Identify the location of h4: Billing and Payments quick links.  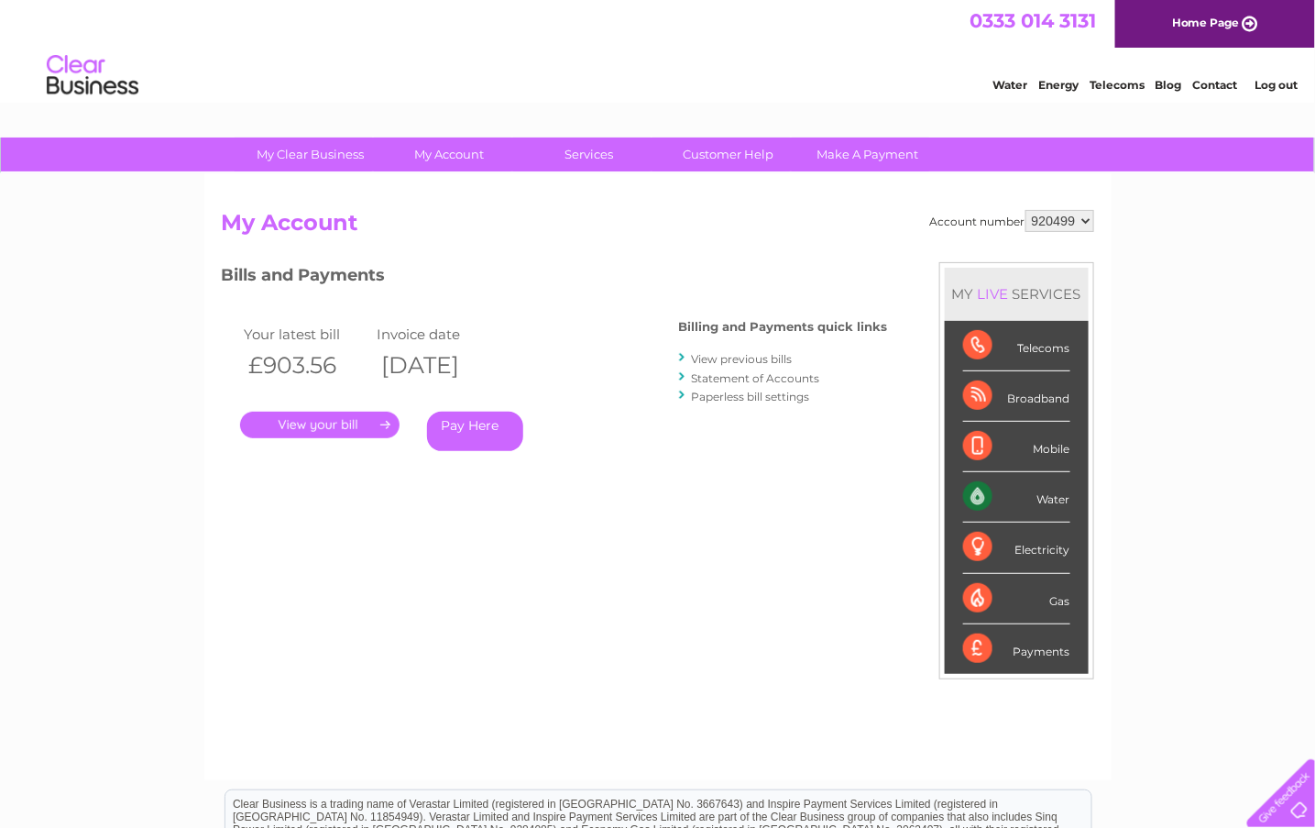
(784, 326).